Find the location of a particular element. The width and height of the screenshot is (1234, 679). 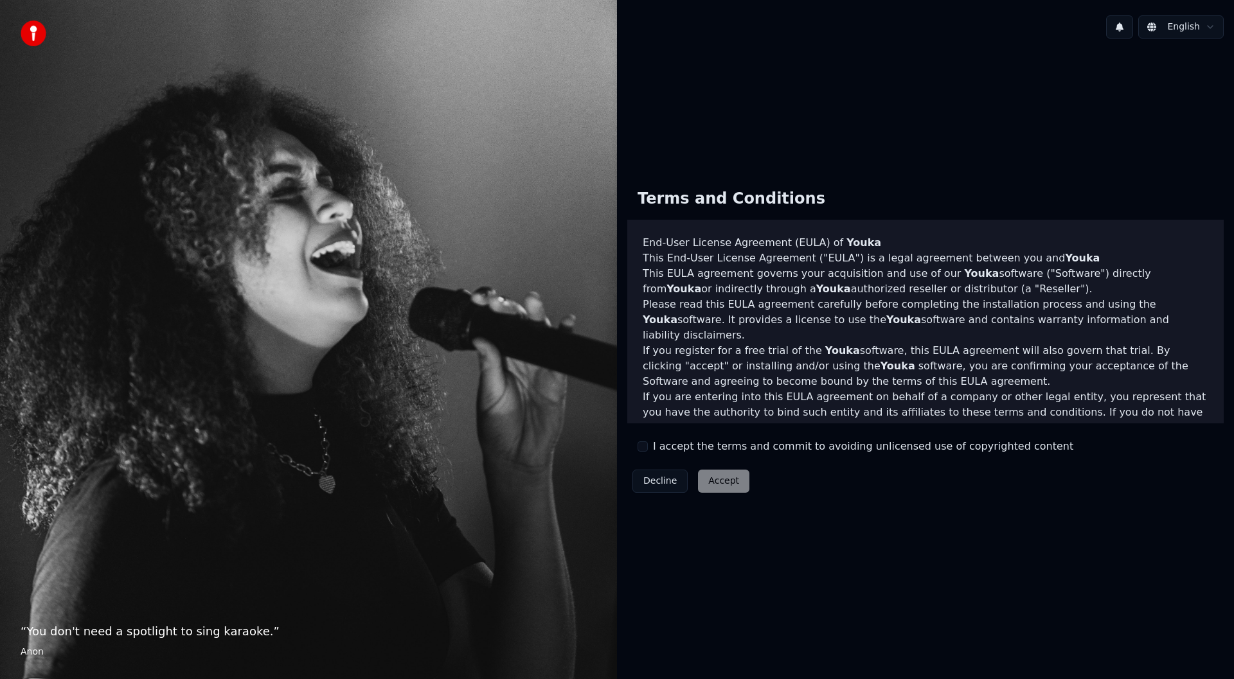

p: Please read this EULA agreement carefully before completing the installation process and using th... is located at coordinates (925, 320).